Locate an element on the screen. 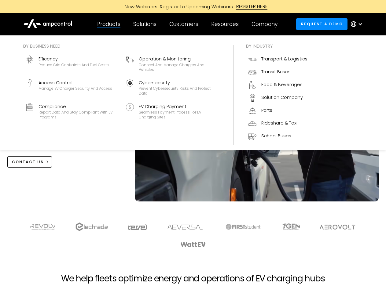  div: Reduce grid contraints and fuel costs is located at coordinates (74, 65).